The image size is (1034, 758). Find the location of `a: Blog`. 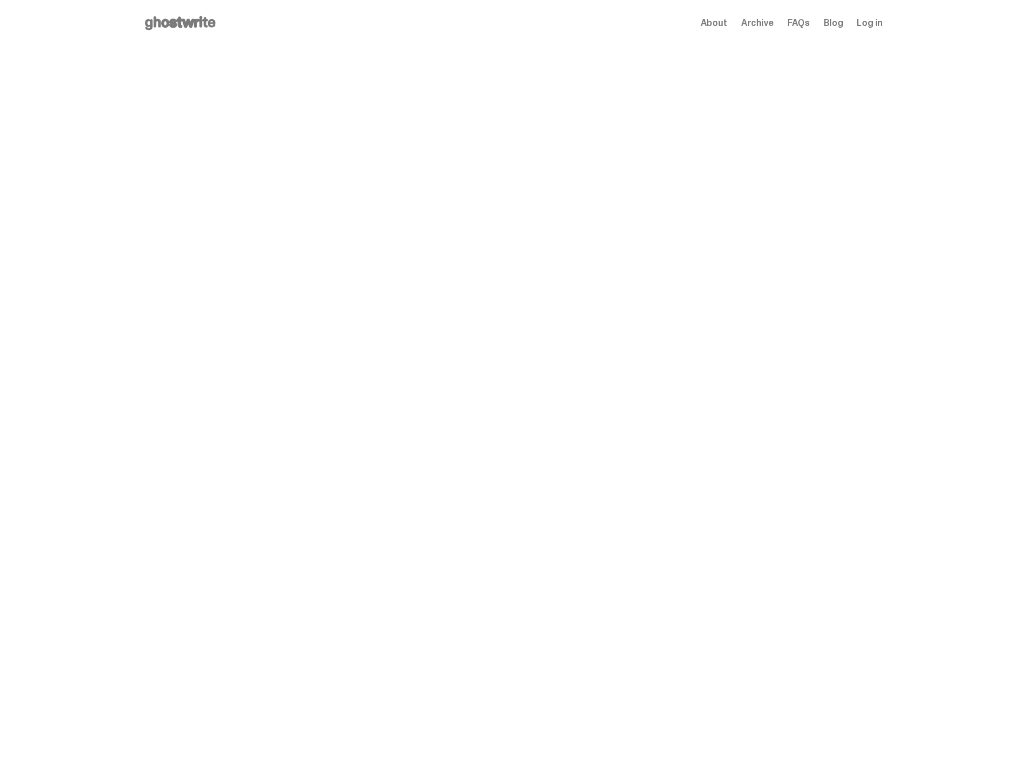

a: Blog is located at coordinates (833, 23).